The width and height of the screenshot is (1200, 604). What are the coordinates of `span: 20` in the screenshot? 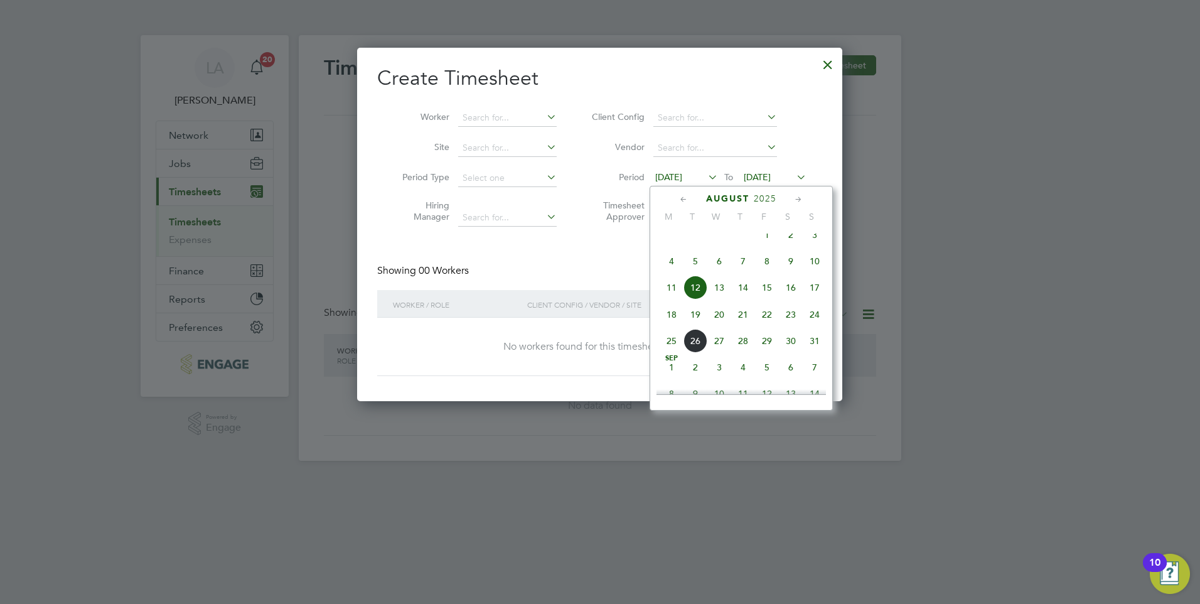 It's located at (719, 314).